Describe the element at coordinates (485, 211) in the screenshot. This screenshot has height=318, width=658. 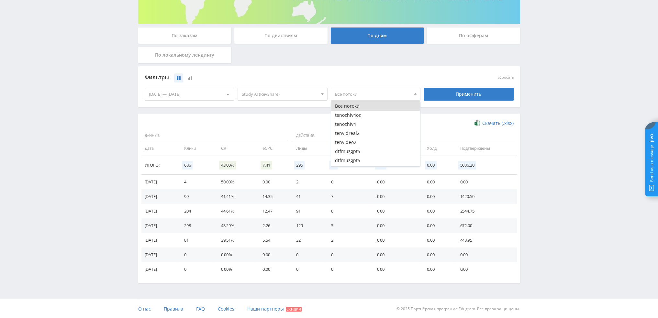
I see `td: 2544.75` at that location.